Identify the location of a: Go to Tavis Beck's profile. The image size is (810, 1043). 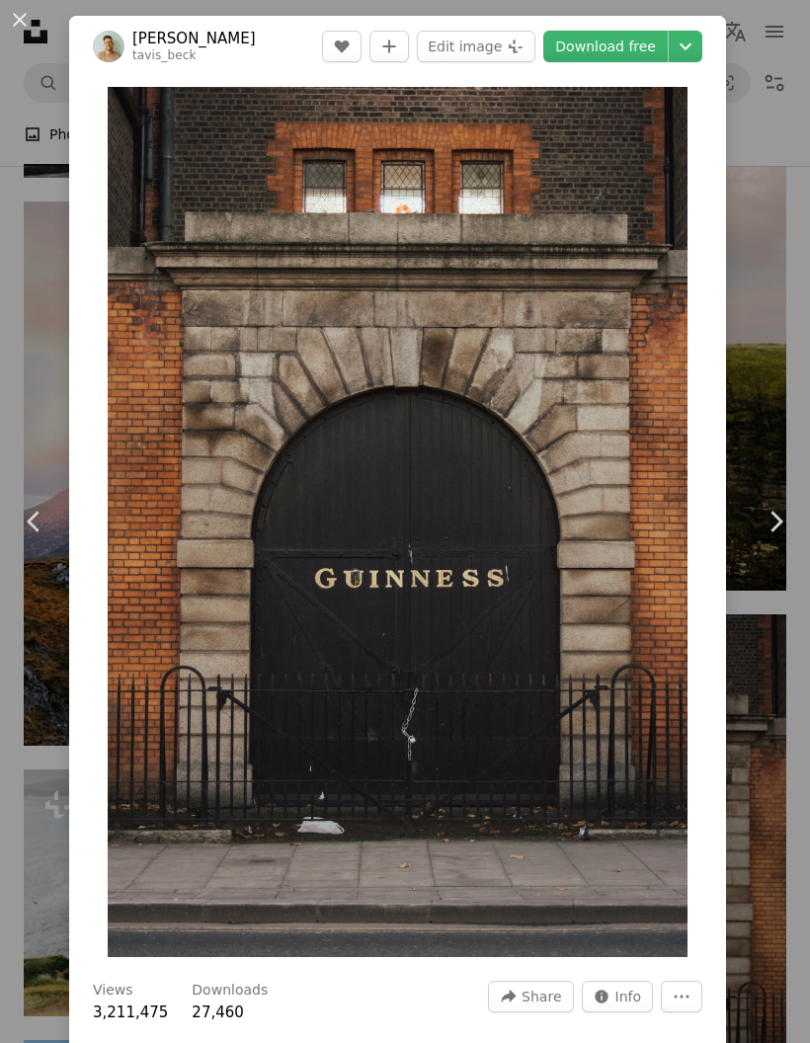
(109, 46).